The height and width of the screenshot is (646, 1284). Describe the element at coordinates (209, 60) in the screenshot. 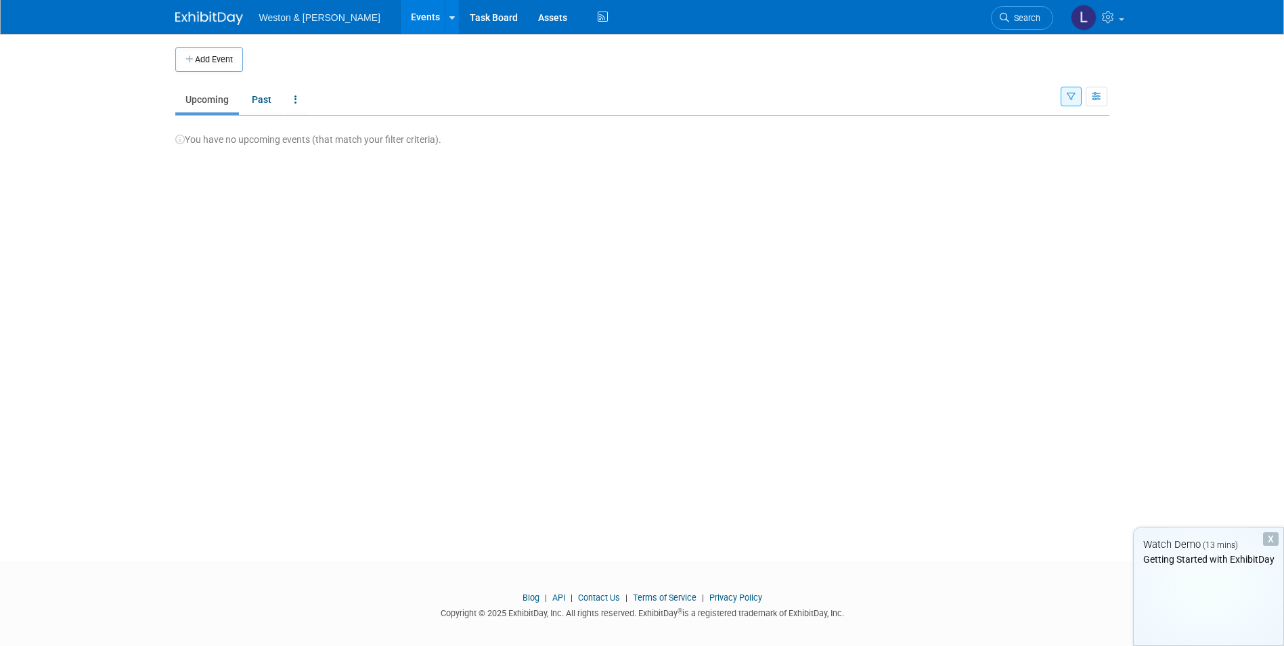

I see `button: Add Event` at that location.